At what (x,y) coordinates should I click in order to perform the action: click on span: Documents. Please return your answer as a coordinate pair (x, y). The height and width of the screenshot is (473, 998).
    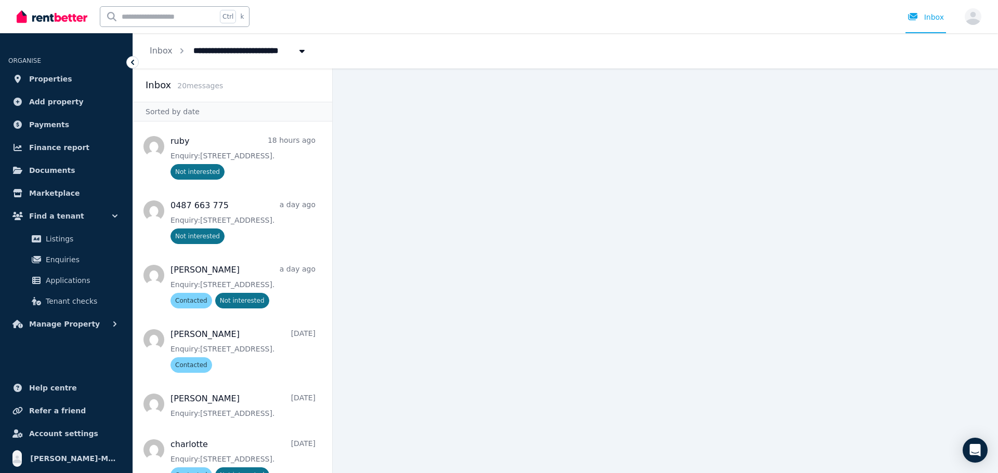
    Looking at the image, I should click on (52, 170).